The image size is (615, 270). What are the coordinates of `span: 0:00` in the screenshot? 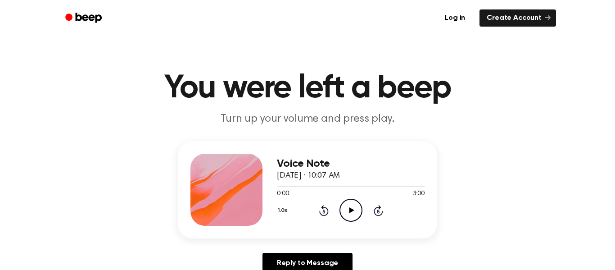 It's located at (283, 194).